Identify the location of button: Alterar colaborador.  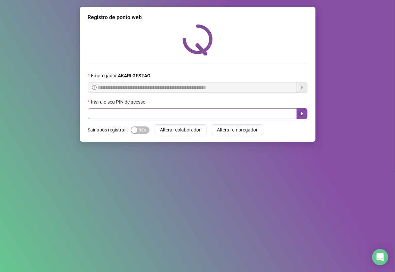
(180, 130).